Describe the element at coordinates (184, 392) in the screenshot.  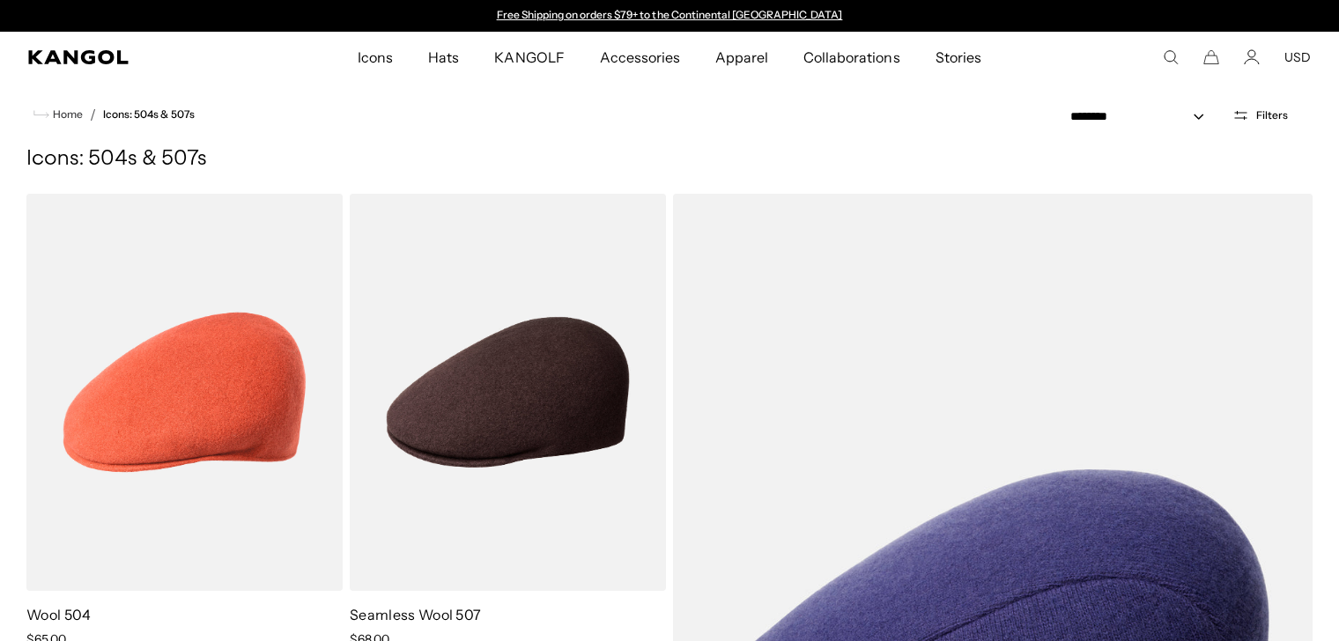
I see `img: Wool 504` at that location.